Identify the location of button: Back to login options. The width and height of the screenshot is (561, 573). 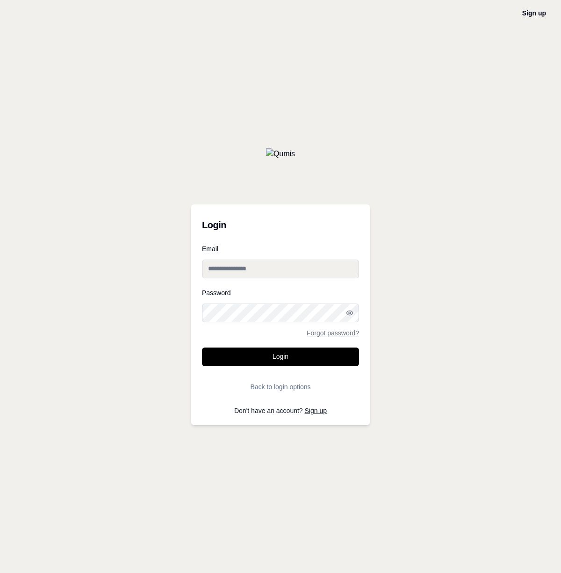
(280, 387).